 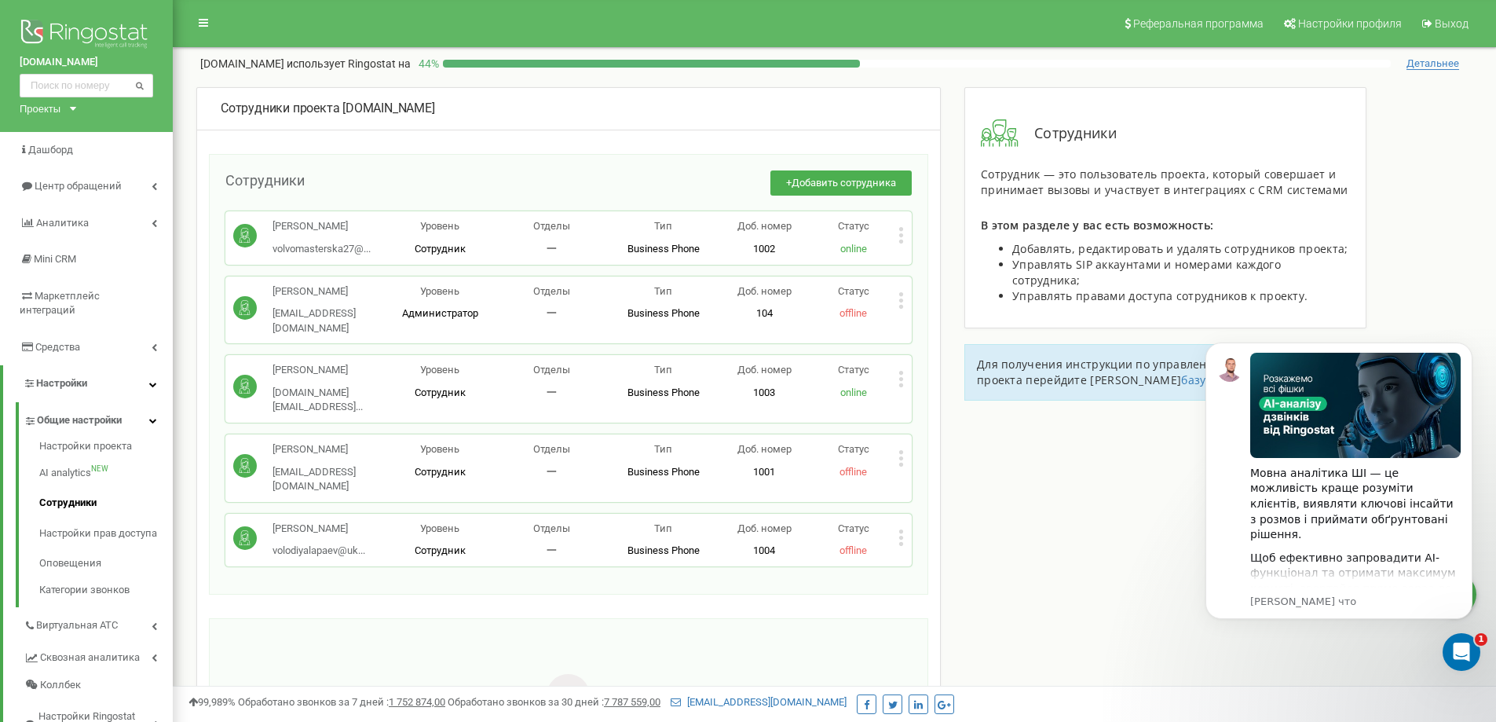 I want to click on a: Оповещения, so click(x=106, y=563).